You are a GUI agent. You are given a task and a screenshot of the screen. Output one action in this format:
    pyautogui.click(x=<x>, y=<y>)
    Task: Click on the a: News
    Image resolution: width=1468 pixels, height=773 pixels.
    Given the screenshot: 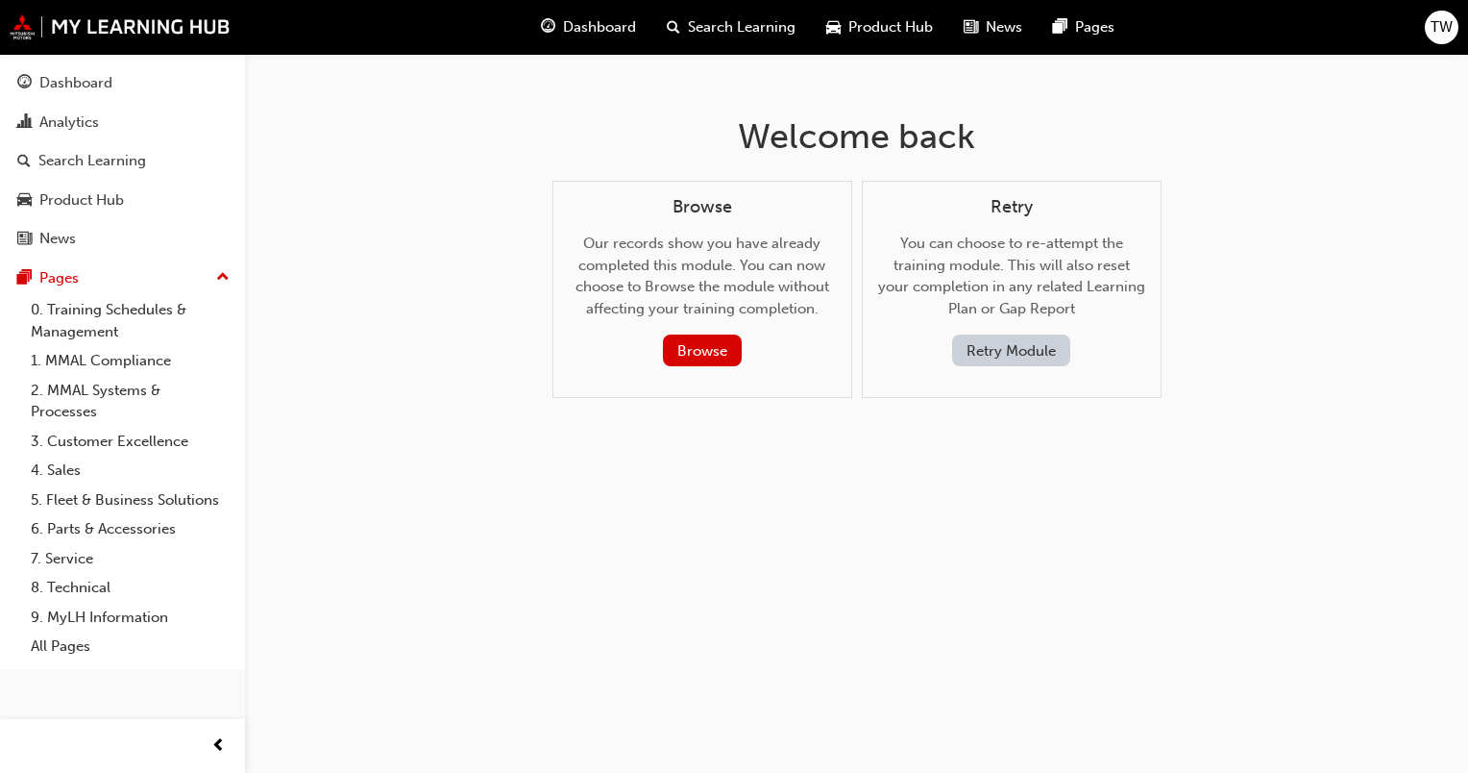 What is the action you would take?
    pyautogui.click(x=122, y=238)
    